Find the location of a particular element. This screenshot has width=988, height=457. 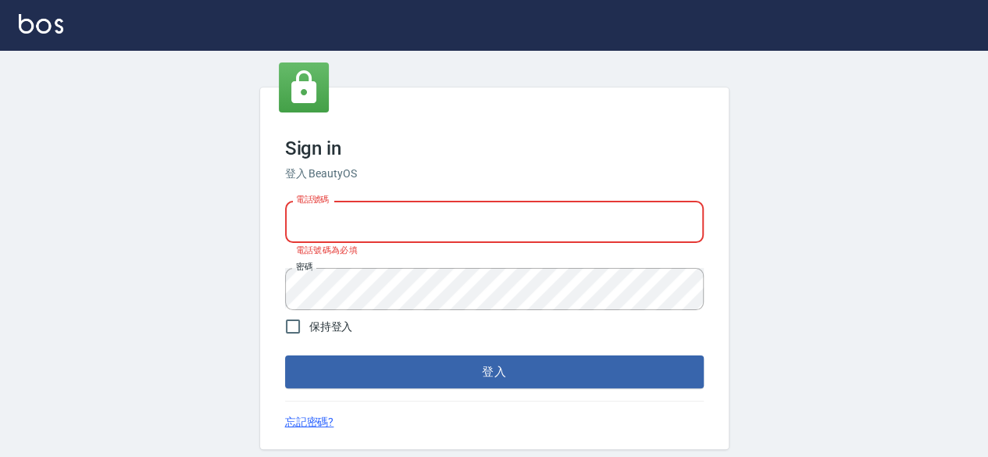

span: 保持登入 is located at coordinates (331, 326).